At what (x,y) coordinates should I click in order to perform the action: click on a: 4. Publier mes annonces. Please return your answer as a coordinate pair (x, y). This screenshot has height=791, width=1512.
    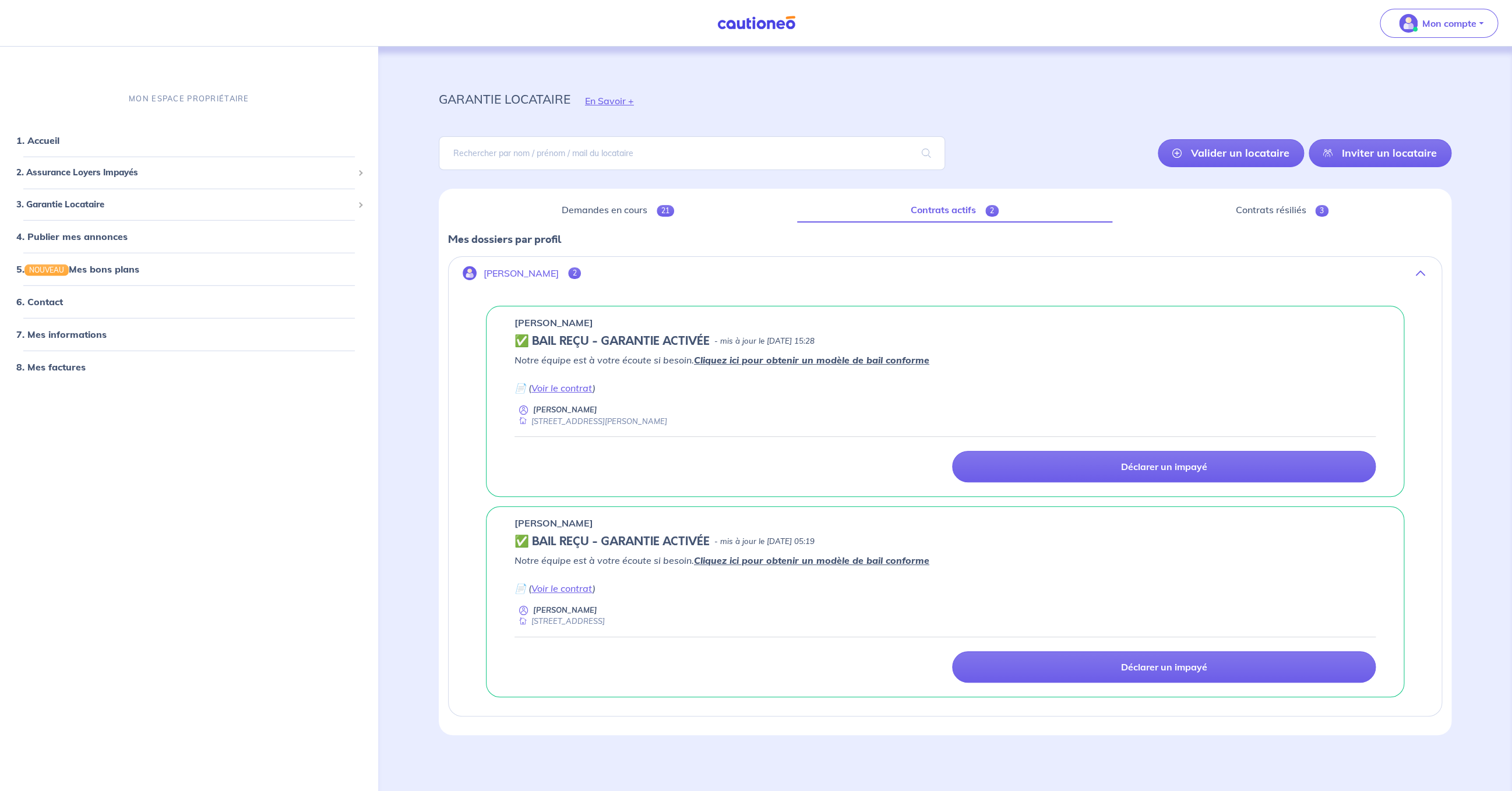
    Looking at the image, I should click on (71, 237).